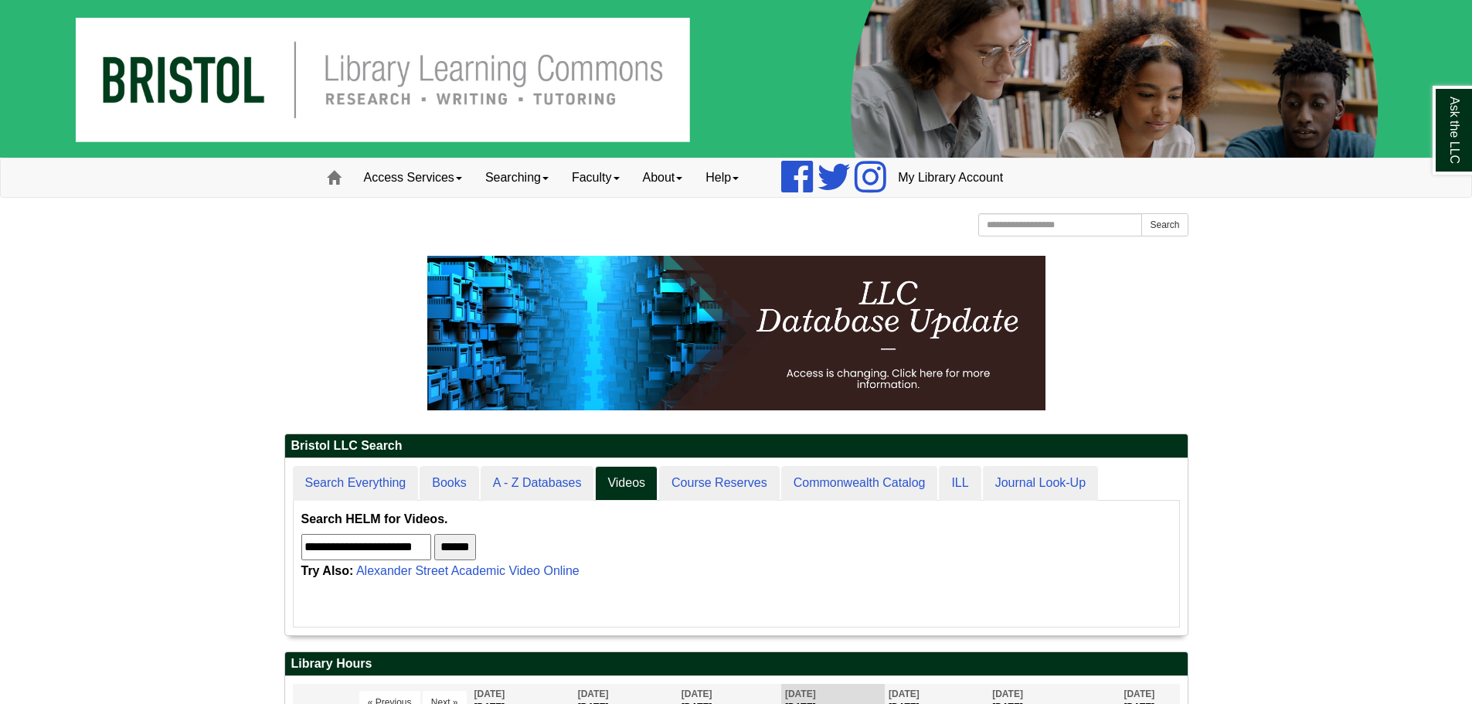 This screenshot has height=704, width=1472. What do you see at coordinates (517, 178) in the screenshot?
I see `a: Searching` at bounding box center [517, 178].